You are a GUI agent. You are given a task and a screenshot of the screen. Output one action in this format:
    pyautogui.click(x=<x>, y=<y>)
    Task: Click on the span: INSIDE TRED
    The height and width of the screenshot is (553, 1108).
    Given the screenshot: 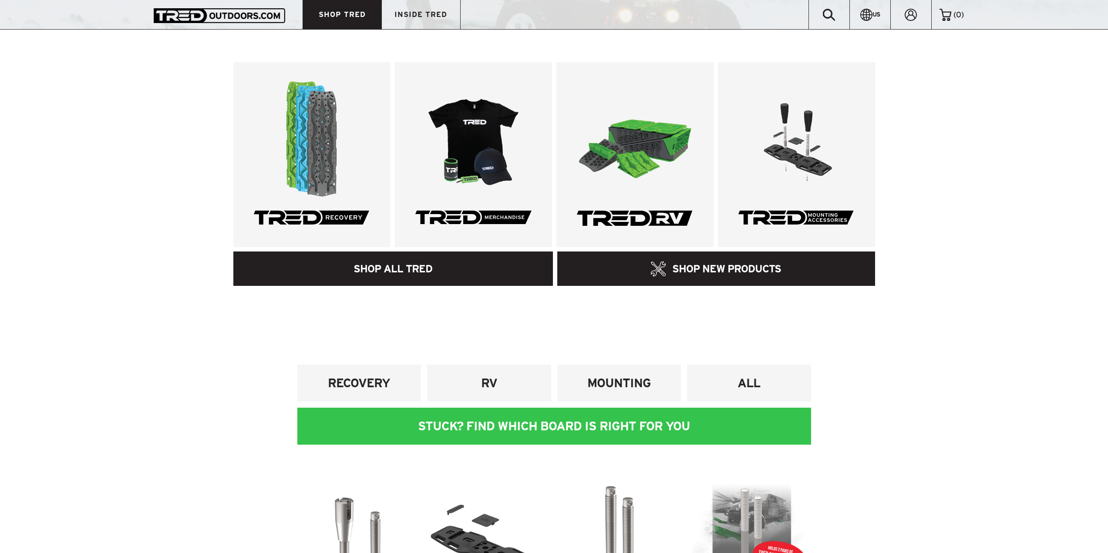 What is the action you would take?
    pyautogui.click(x=421, y=14)
    